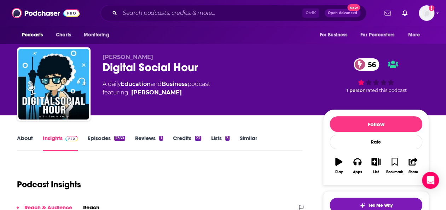  I want to click on span: Charts, so click(63, 35).